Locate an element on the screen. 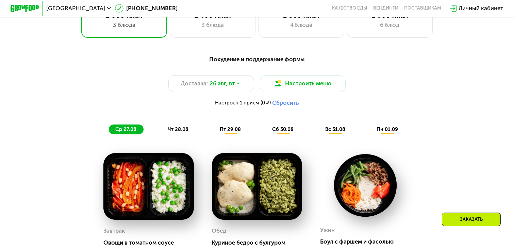  div: Овощи в томатном соусе is located at coordinates (151, 242).